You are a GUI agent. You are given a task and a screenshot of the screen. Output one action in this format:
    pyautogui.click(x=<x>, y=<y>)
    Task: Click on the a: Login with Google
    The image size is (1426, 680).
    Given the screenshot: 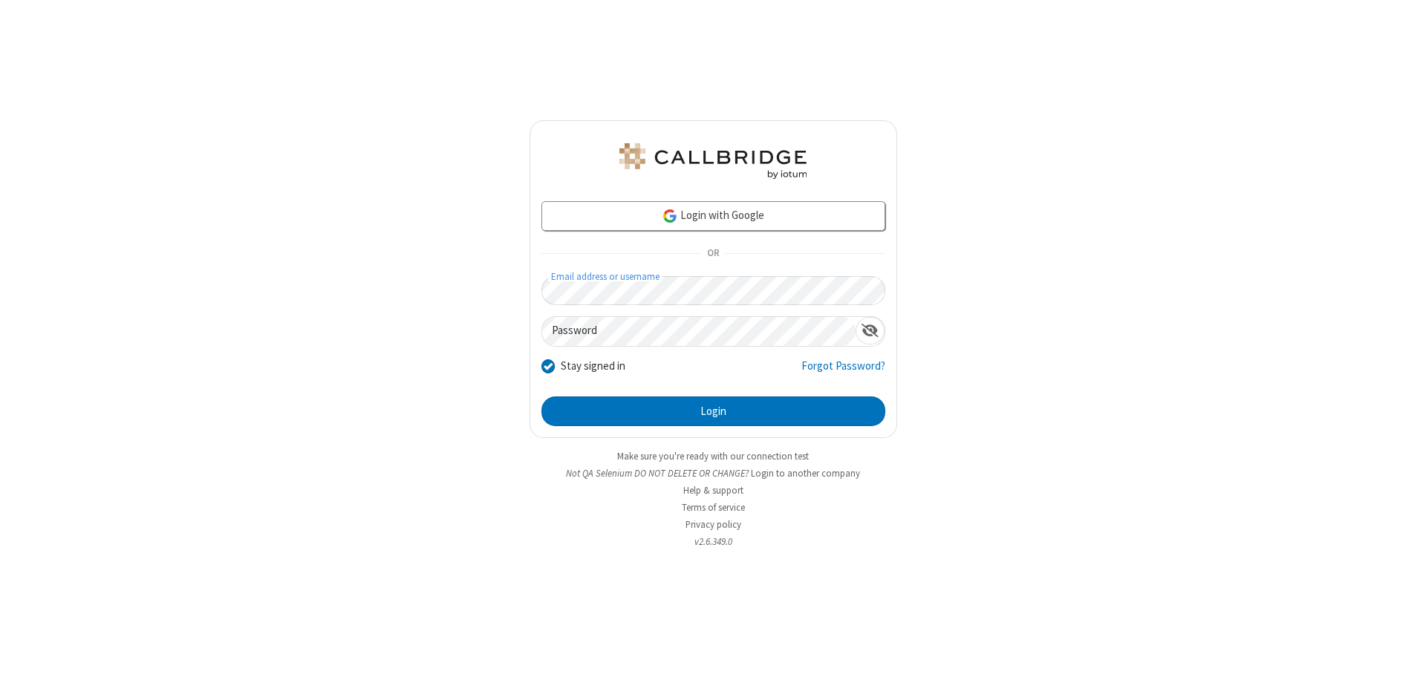 What is the action you would take?
    pyautogui.click(x=713, y=216)
    